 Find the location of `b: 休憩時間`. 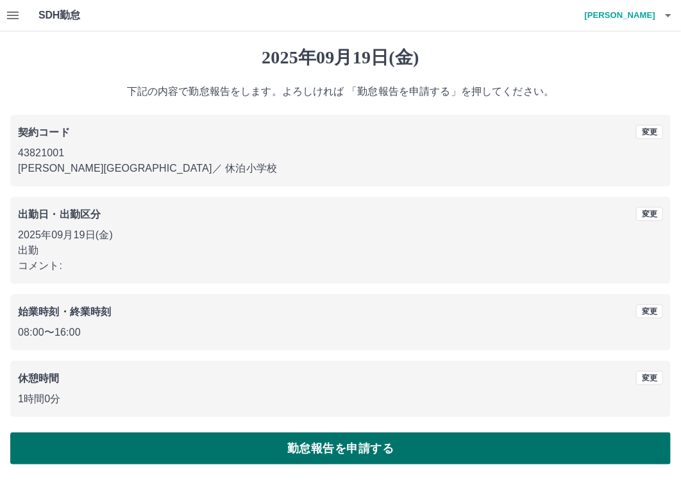

b: 休憩時間 is located at coordinates (38, 378).